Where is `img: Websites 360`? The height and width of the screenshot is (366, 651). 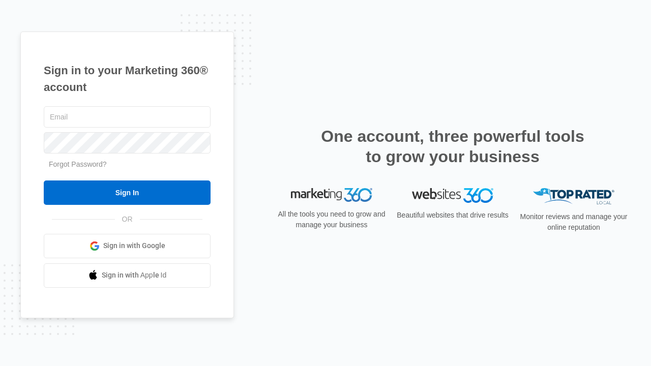 img: Websites 360 is located at coordinates (453, 195).